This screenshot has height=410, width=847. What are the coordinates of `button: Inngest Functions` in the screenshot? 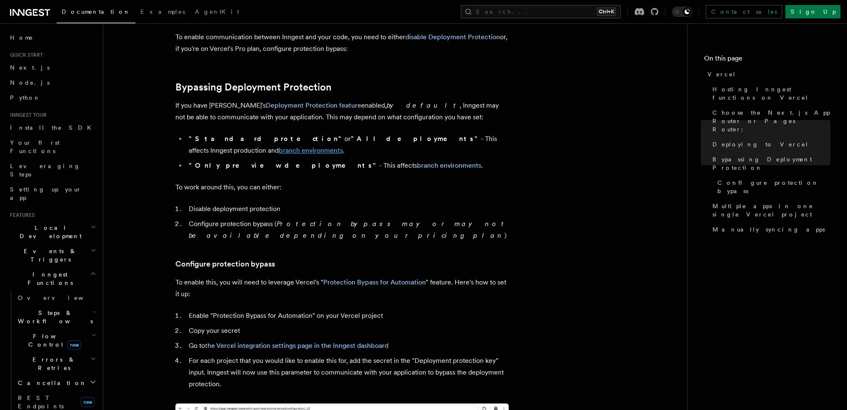 It's located at (52, 278).